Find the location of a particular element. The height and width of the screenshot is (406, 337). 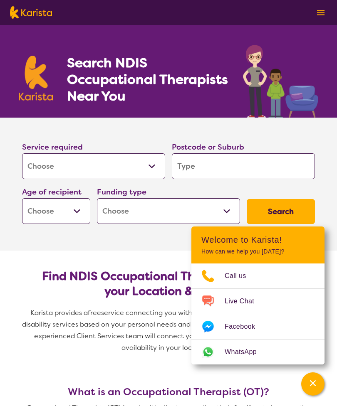

div: Channel Menu is located at coordinates (258, 296).